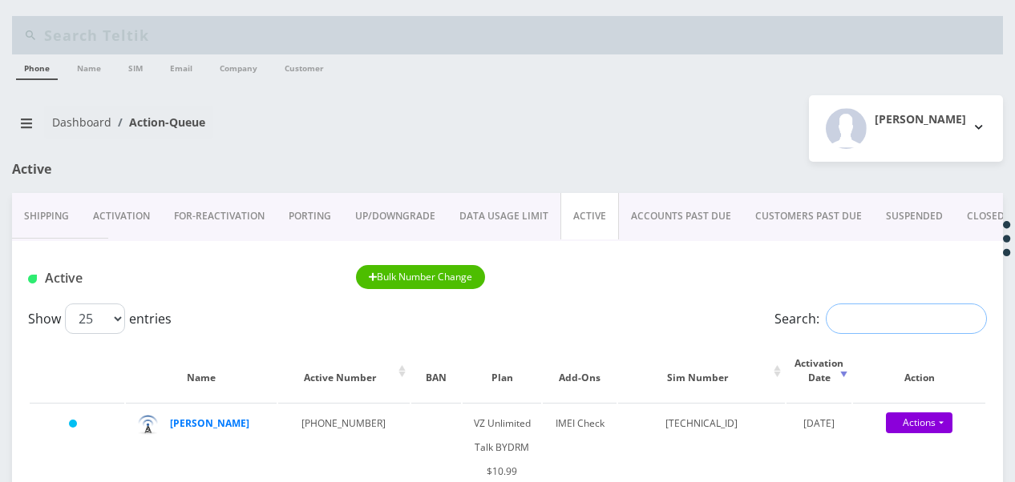 This screenshot has height=482, width=1015. Describe the element at coordinates (46, 216) in the screenshot. I see `a: Shipping` at that location.